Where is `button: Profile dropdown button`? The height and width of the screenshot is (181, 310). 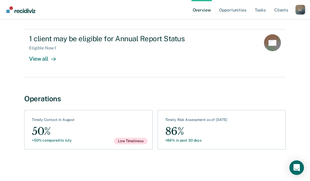
button: Profile dropdown button is located at coordinates (300, 10).